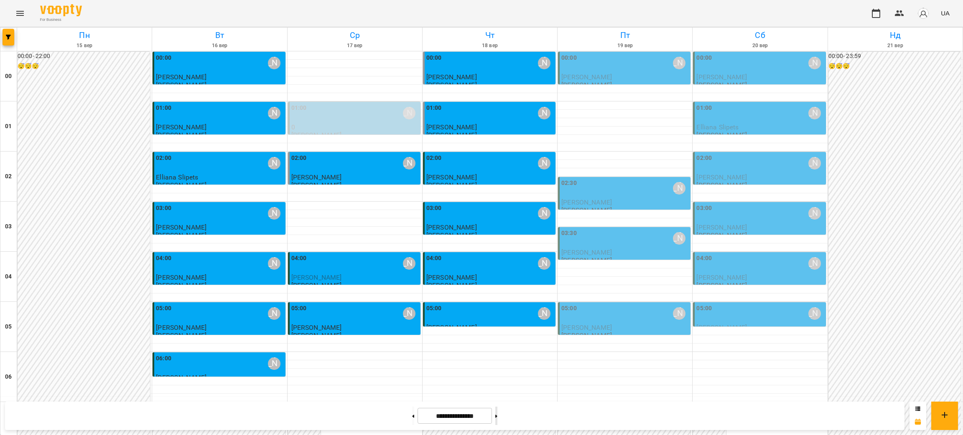  I want to click on label: 04:00, so click(163, 259).